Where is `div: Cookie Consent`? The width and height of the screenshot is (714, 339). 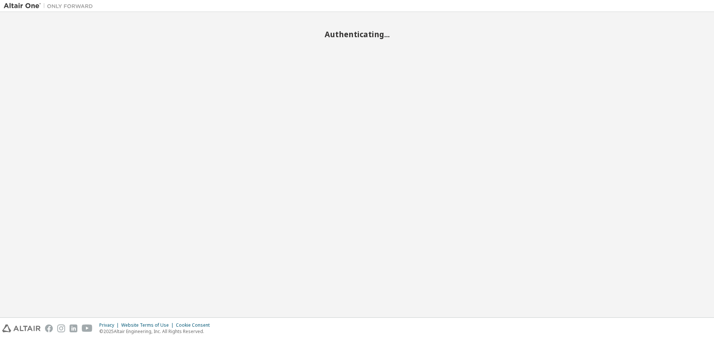
div: Cookie Consent is located at coordinates (195, 325).